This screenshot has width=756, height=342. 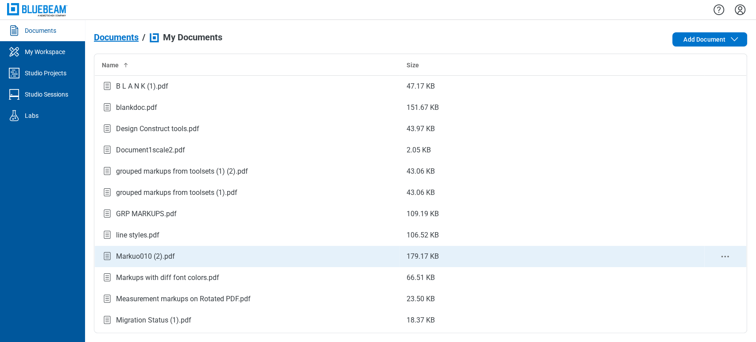 I want to click on svg: Documents, so click(x=14, y=31).